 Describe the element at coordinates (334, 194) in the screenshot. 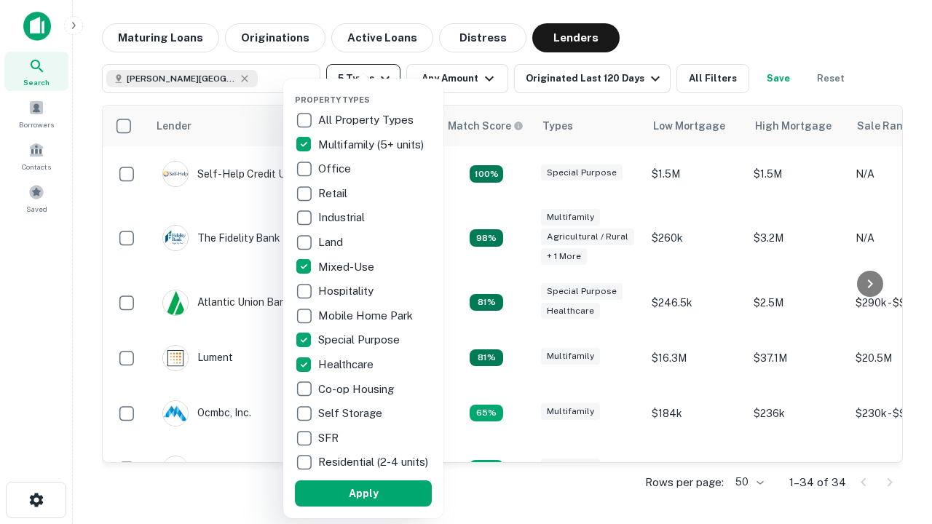

I see `p: Retail` at that location.